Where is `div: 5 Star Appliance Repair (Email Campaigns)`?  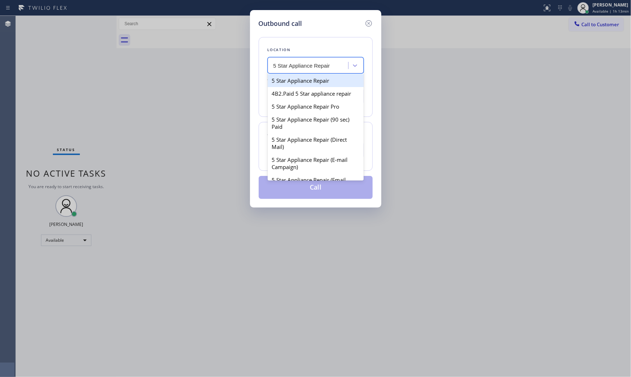
div: 5 Star Appliance Repair (Email Campaigns) is located at coordinates (315, 183).